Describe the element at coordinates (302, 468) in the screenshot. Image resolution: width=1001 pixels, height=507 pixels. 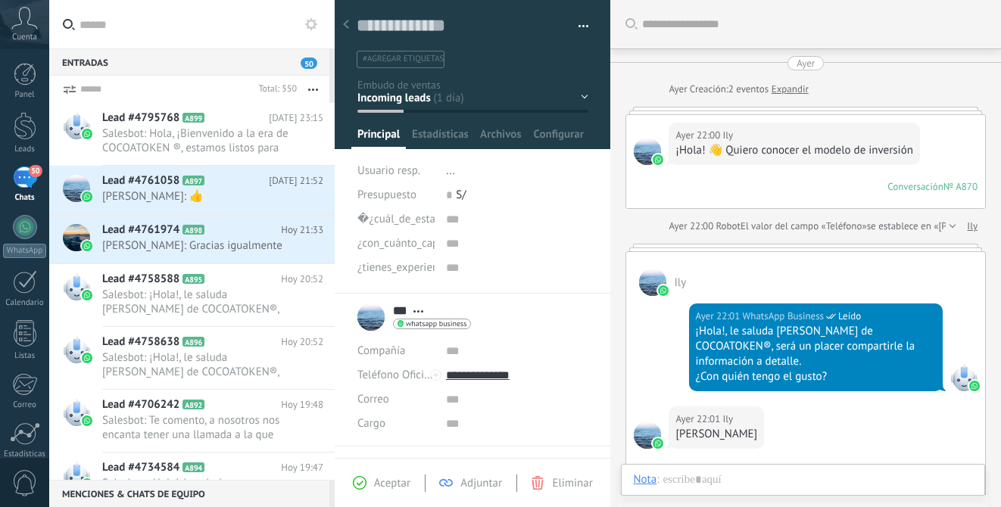
I see `span: Hoy 19:47` at that location.